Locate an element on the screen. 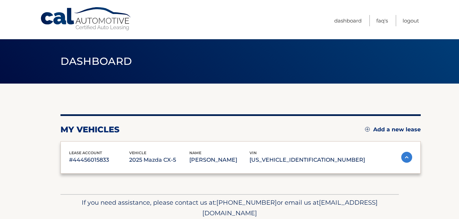 The image size is (459, 219). span: lease account is located at coordinates (85, 153).